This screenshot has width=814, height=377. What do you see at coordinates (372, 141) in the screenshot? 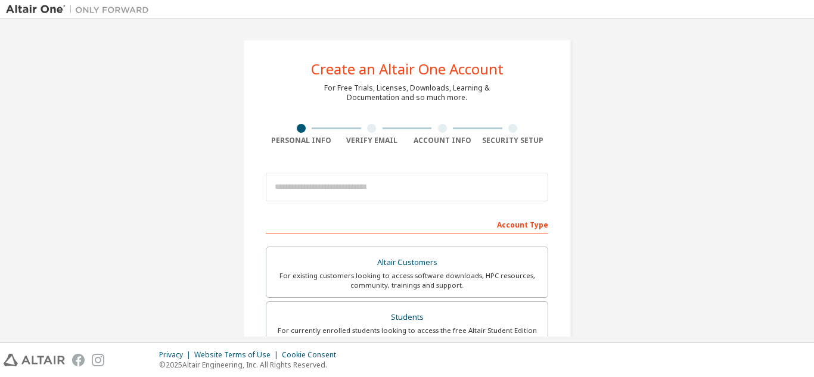
I see `div: Verify Email` at bounding box center [372, 141].